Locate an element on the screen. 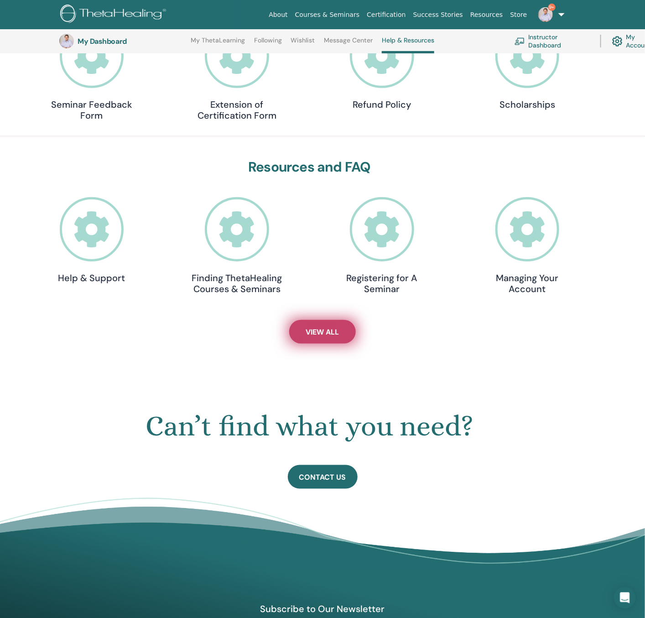 This screenshot has width=645, height=618. span: Contact Us is located at coordinates (323, 477).